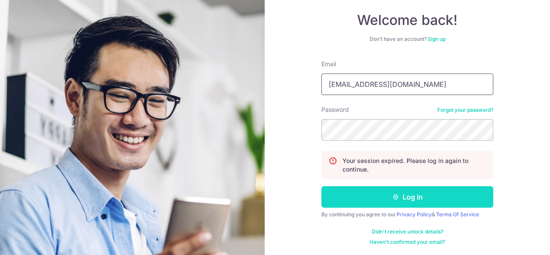 This screenshot has width=550, height=255. What do you see at coordinates (414, 165) in the screenshot?
I see `p: Your session expired. Please log in again to continue.` at bounding box center [414, 165].